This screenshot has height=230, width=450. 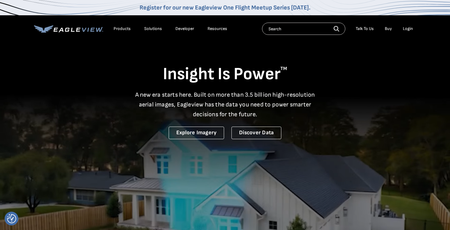 I want to click on a: Discover Data, so click(x=256, y=133).